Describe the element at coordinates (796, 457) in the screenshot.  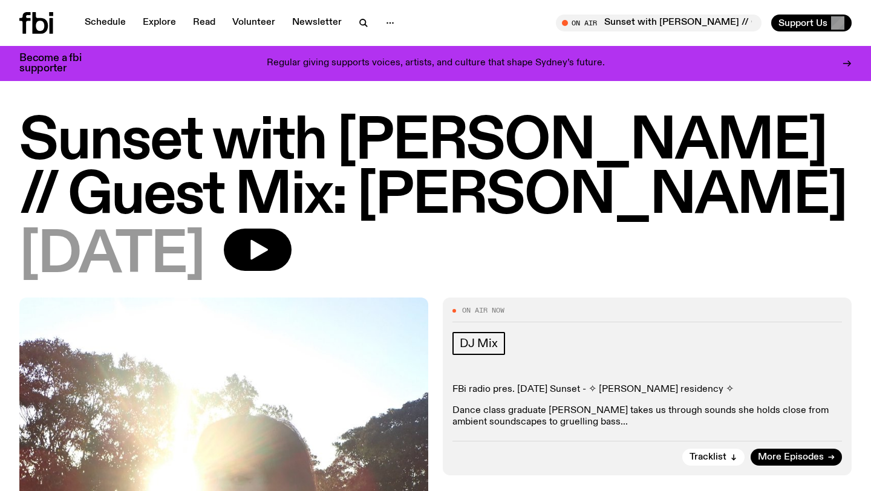
I see `a: More Episodes` at that location.